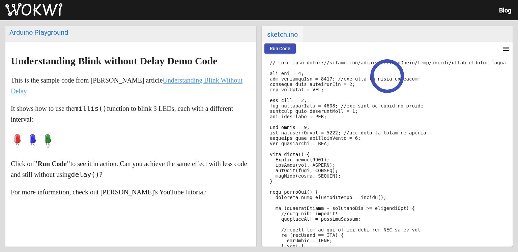 The width and height of the screenshot is (518, 252). What do you see at coordinates (34, 10) in the screenshot?
I see `img: Wokwi` at bounding box center [34, 10].